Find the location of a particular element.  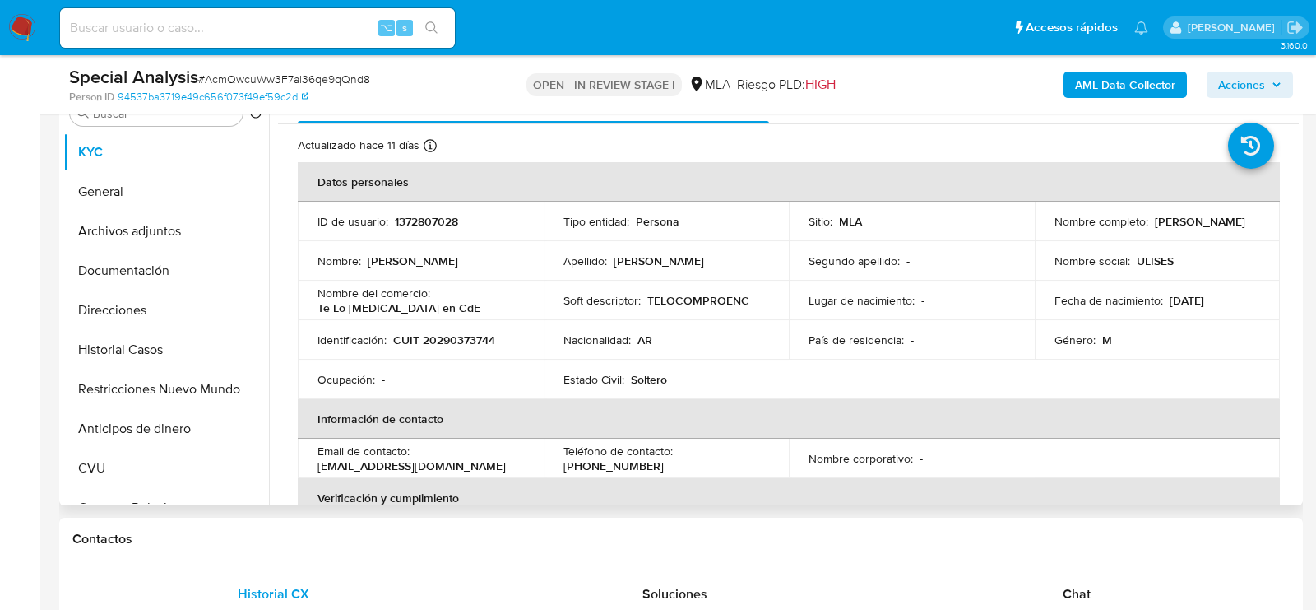

button: Acciones is located at coordinates (1250, 85).